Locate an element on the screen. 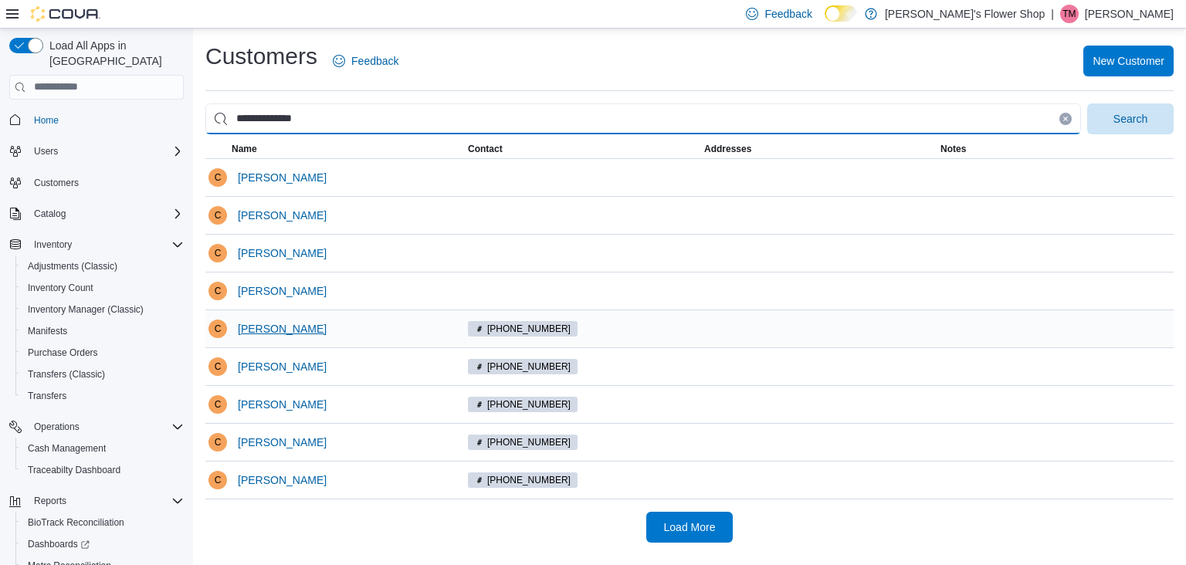 The image size is (1186, 565). button: Inventory Manager (Classic) is located at coordinates (103, 310).